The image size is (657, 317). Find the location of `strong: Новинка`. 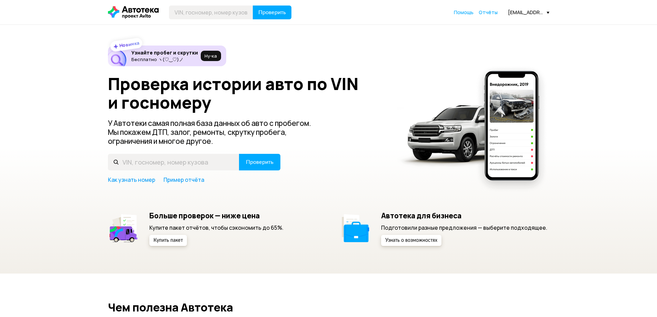

strong: Новинка is located at coordinates (129, 44).